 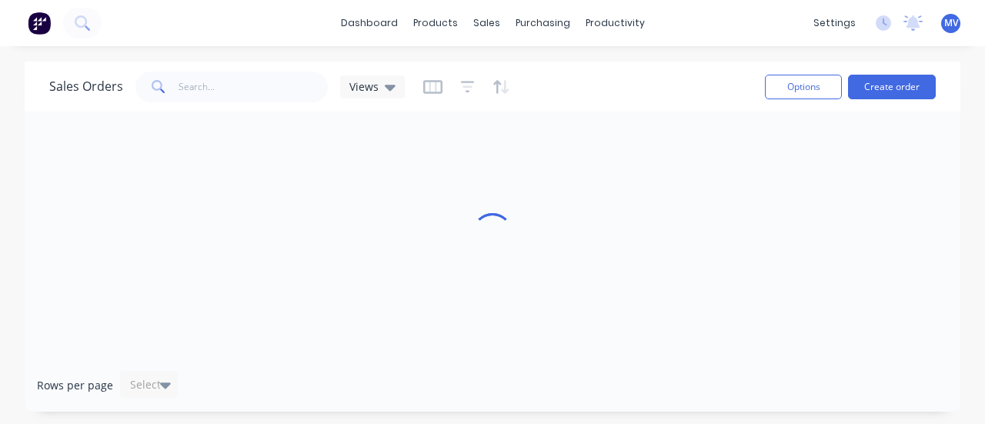 I want to click on span: Views, so click(x=364, y=86).